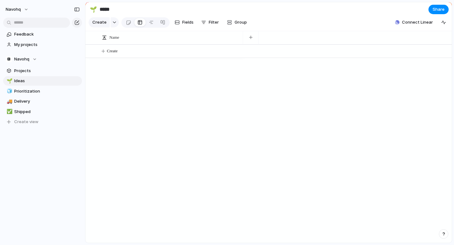 The height and width of the screenshot is (245, 454). Describe the element at coordinates (439, 9) in the screenshot. I see `button: Share` at that location.